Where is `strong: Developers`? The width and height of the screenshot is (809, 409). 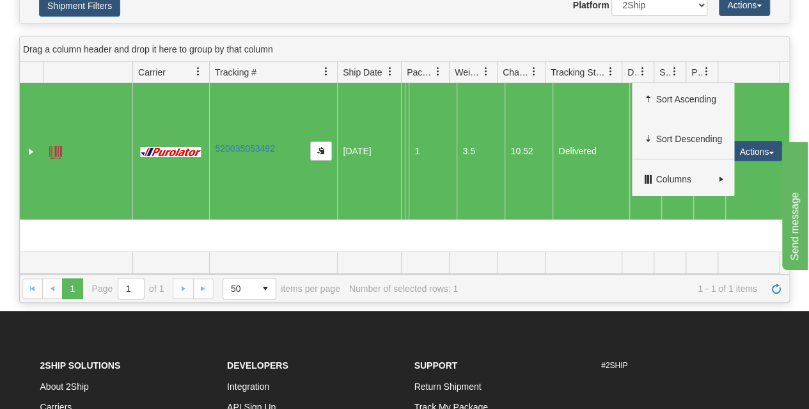
strong: Developers is located at coordinates (258, 365).